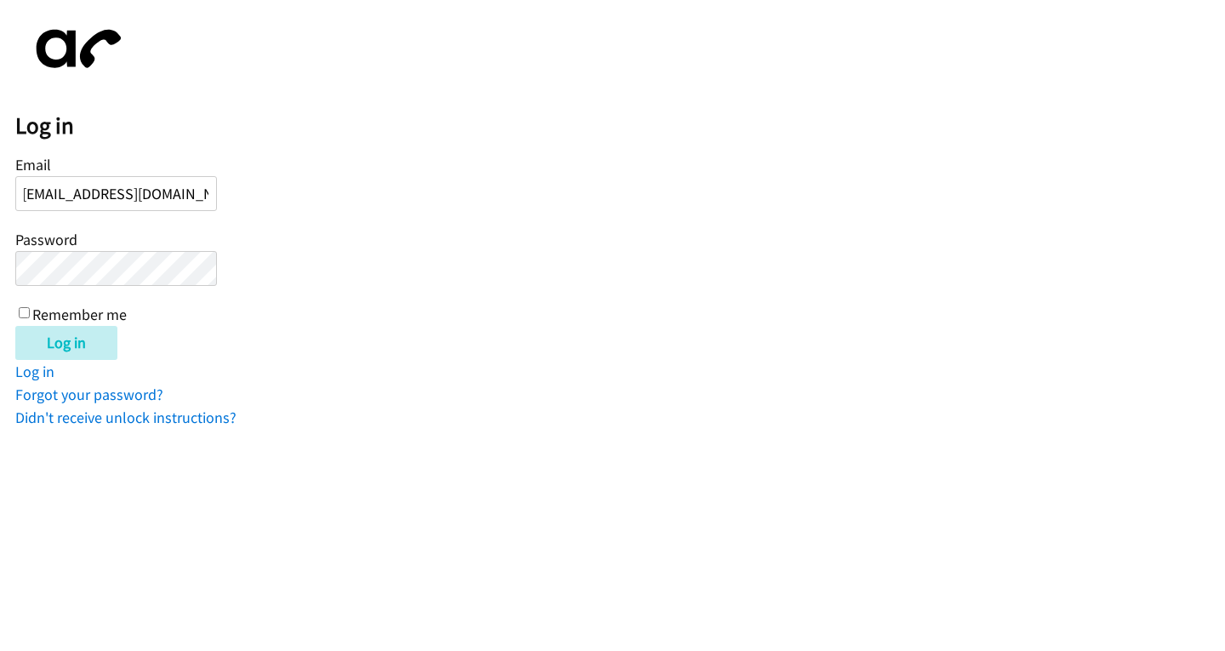  I want to click on a: Didn't receive unlock instructions?, so click(126, 417).